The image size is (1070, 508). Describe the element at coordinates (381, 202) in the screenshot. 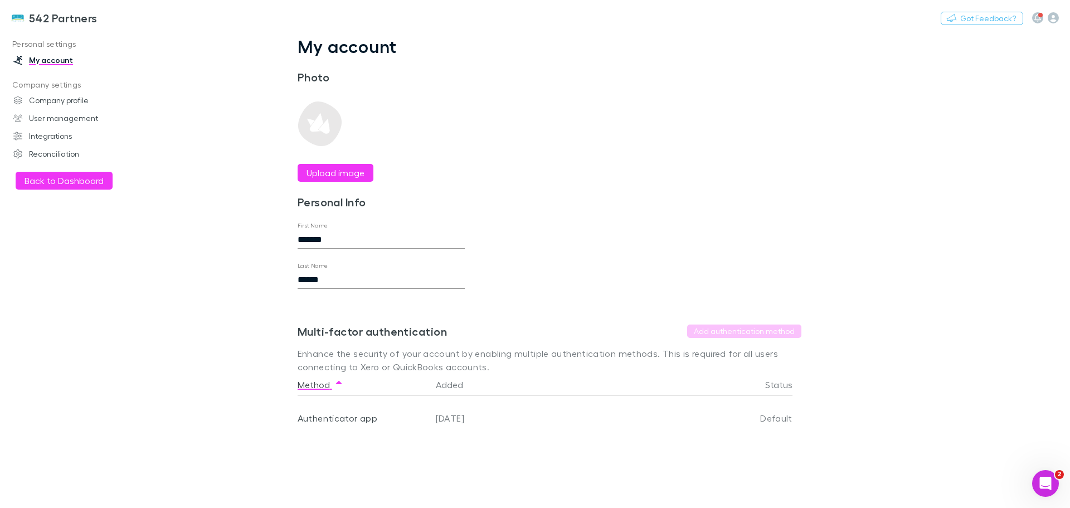

I see `h3: Personal Info` at that location.